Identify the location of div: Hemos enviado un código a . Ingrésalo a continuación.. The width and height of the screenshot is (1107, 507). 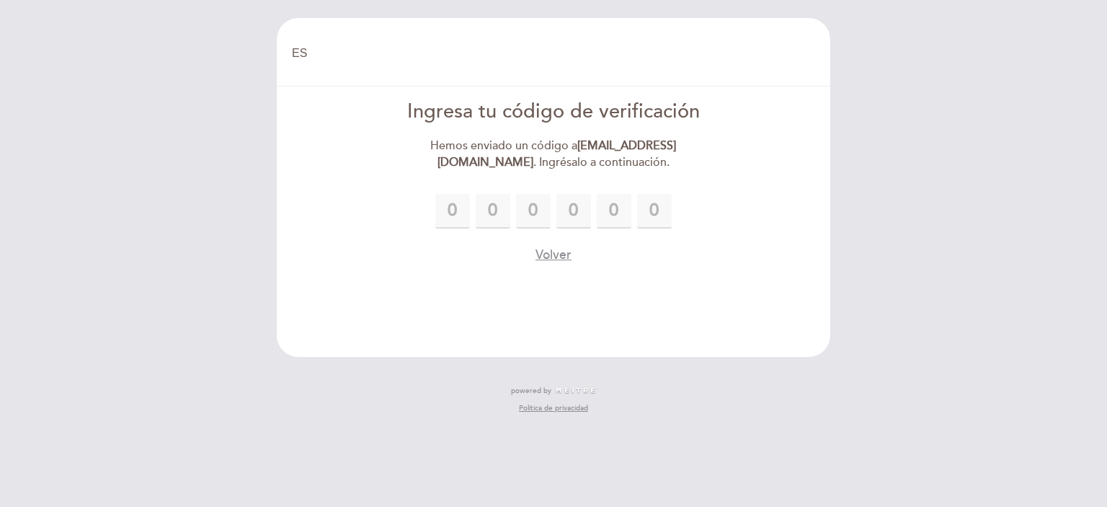
(553, 154).